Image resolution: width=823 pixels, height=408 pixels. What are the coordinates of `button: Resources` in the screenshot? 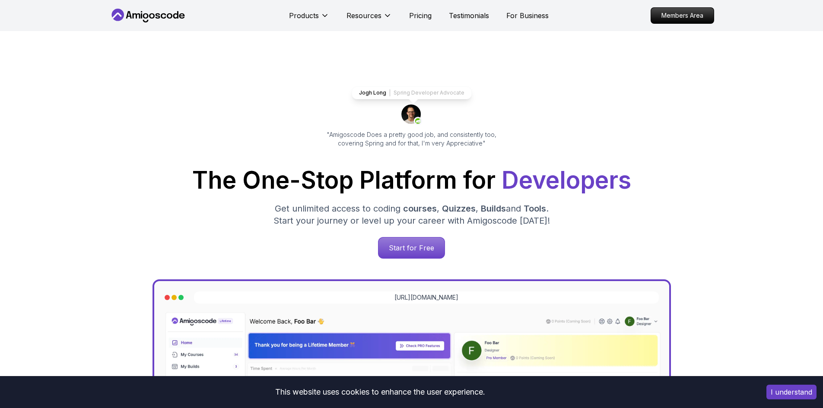 It's located at (369, 19).